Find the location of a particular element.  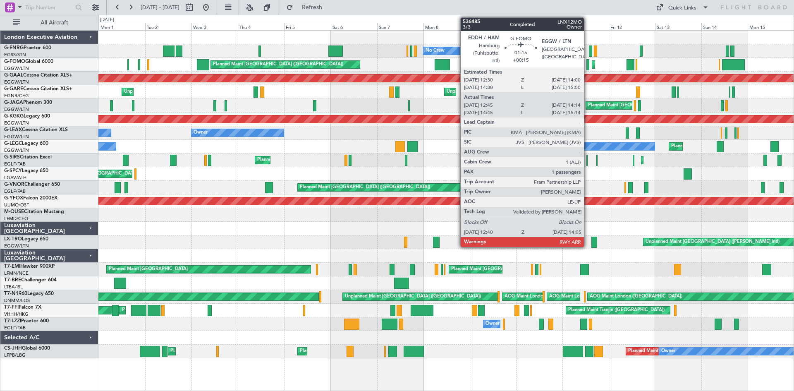

a: G-GAALCessna Citation XLS+ is located at coordinates (38, 75).